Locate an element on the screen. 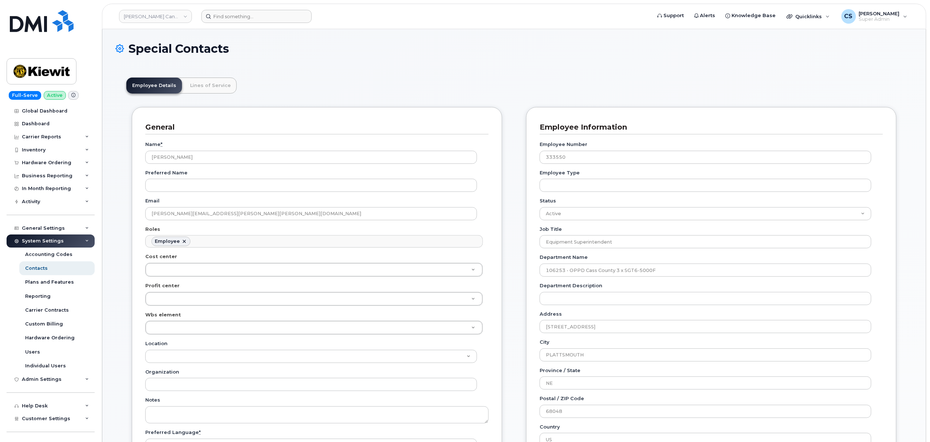 The image size is (930, 442). a: Lines of Service is located at coordinates (211, 86).